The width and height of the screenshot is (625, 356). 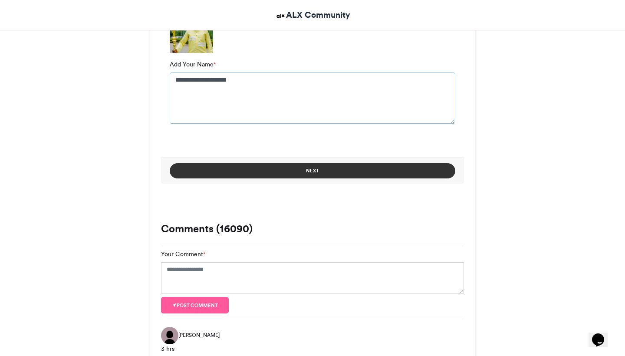 I want to click on a: ALX Community, so click(x=312, y=15).